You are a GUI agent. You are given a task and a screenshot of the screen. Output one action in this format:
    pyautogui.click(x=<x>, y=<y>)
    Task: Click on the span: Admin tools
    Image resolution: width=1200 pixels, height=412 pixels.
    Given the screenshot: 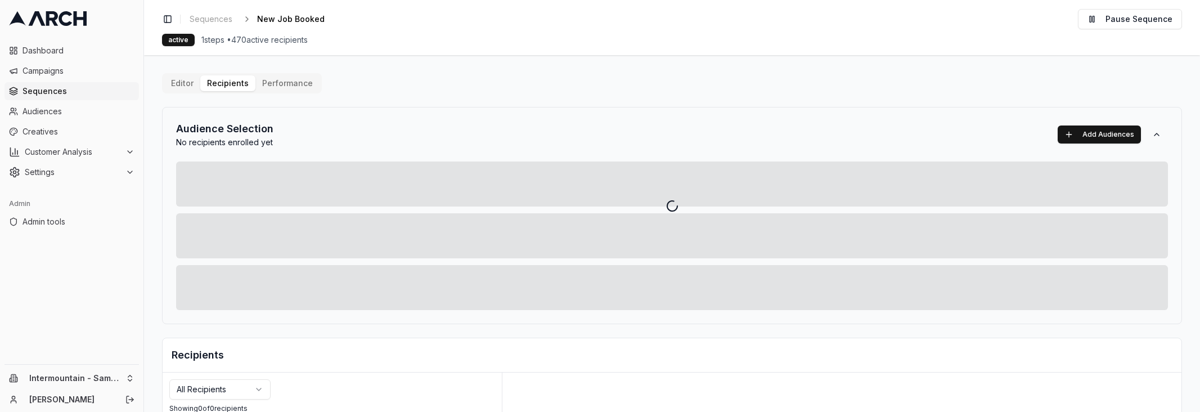 What is the action you would take?
    pyautogui.click(x=78, y=222)
    